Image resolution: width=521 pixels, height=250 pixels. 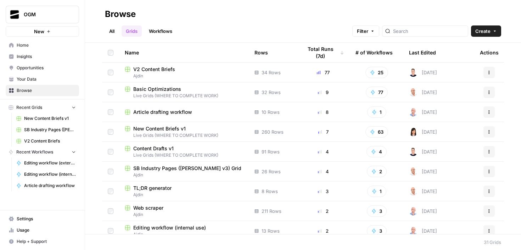 What do you see at coordinates (148, 208) in the screenshot?
I see `span: Web scraper` at bounding box center [148, 208].